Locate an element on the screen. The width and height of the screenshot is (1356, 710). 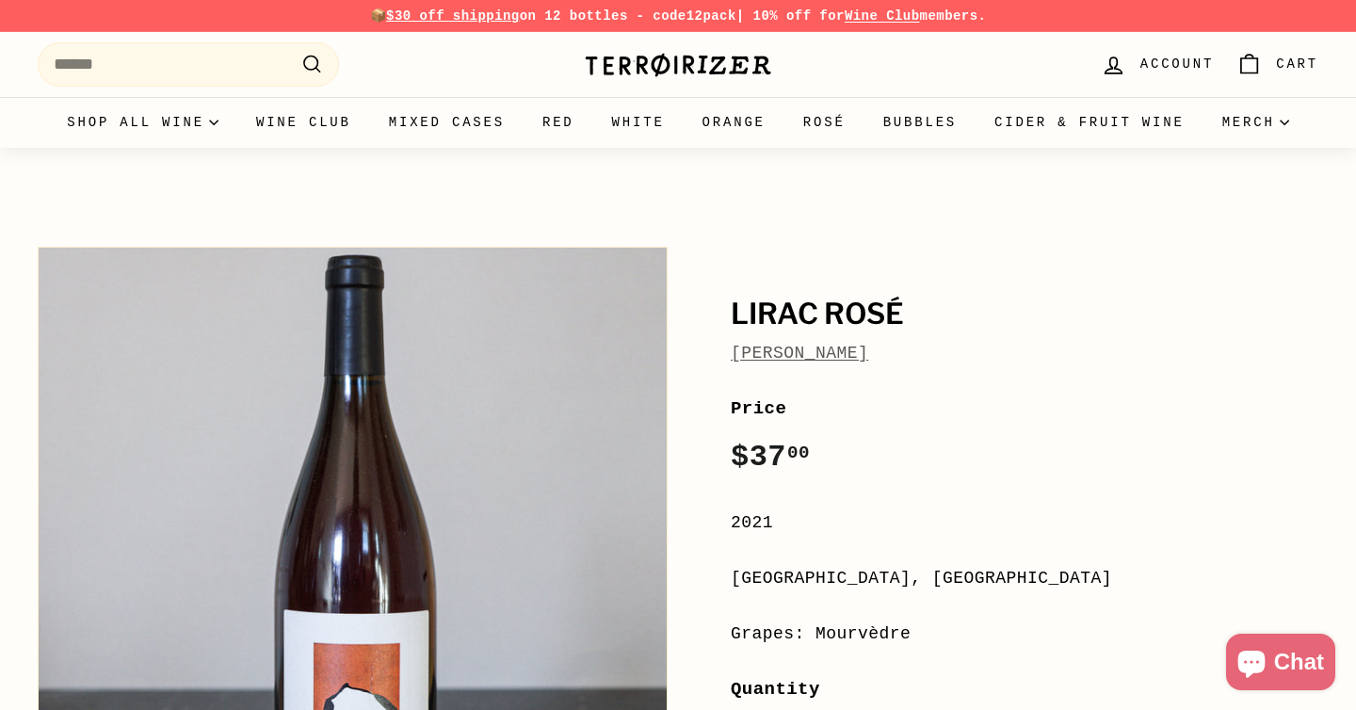
a: Cider & Fruit Wine is located at coordinates (1090, 122).